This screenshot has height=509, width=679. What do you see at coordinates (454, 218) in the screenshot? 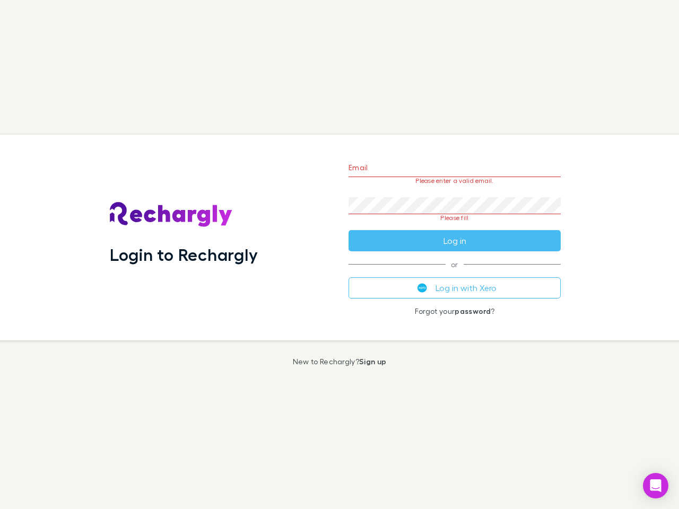
I see `p: Please fill` at bounding box center [454, 218].